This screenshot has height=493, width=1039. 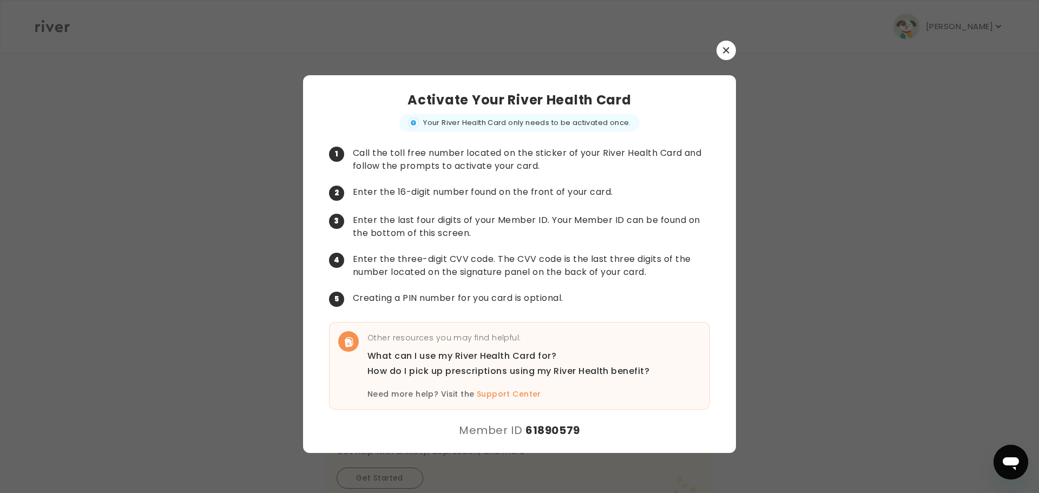 I want to click on span: 5, so click(x=337, y=299).